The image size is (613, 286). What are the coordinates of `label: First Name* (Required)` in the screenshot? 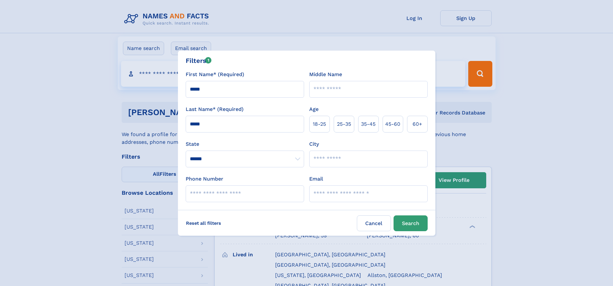 It's located at (215, 74).